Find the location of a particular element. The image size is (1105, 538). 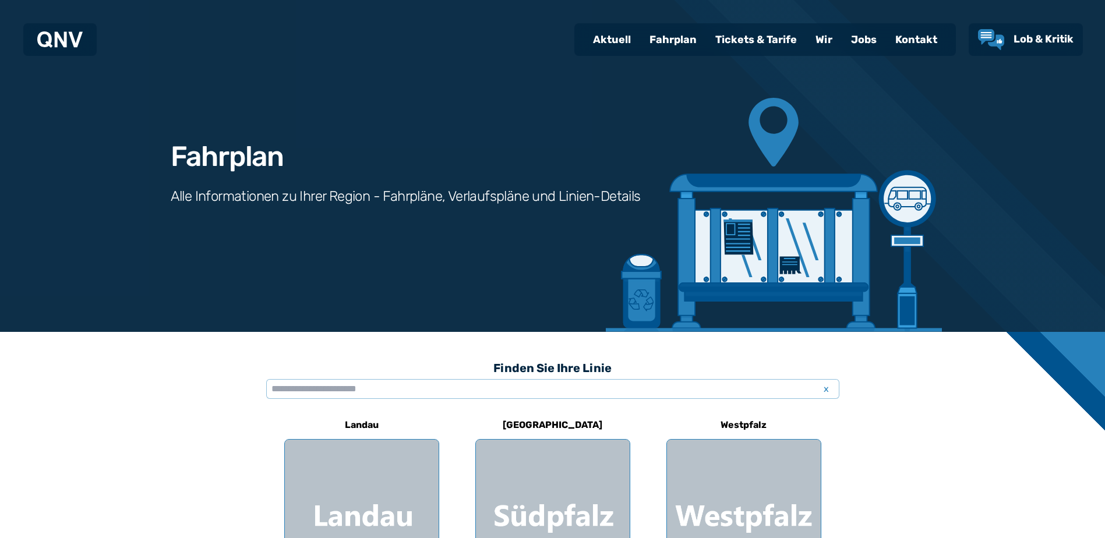

a: Kontakt is located at coordinates (916, 40).